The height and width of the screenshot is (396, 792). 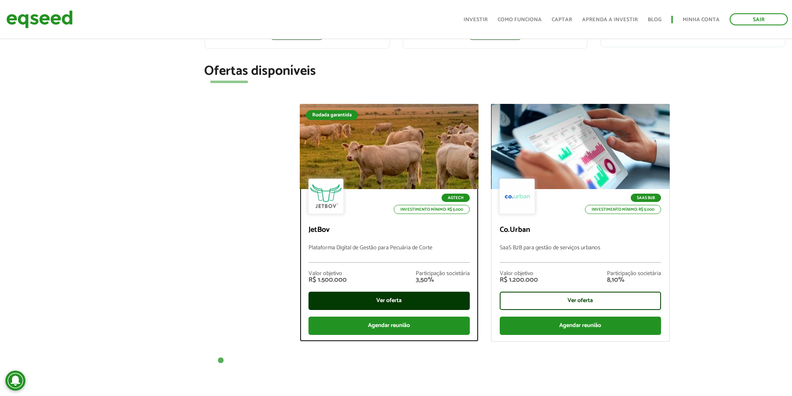 What do you see at coordinates (389, 253) in the screenshot?
I see `p: Plataforma Digital de Gestão para Pecuária de Corte` at bounding box center [389, 253].